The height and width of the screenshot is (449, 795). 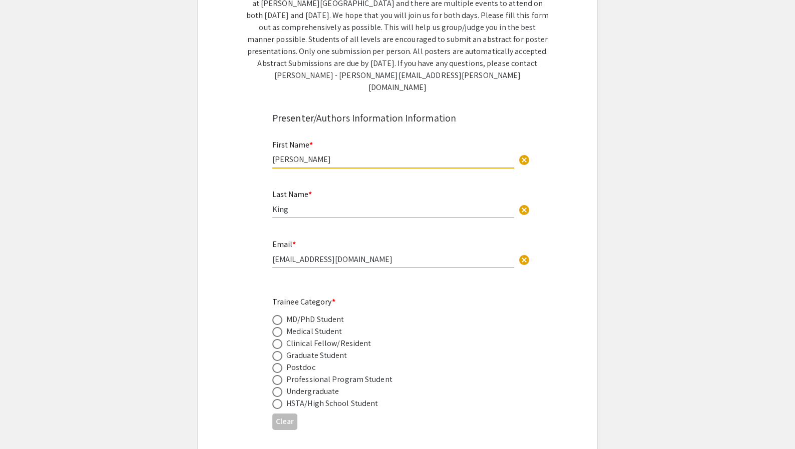 I want to click on div: Graduate Student, so click(x=317, y=356).